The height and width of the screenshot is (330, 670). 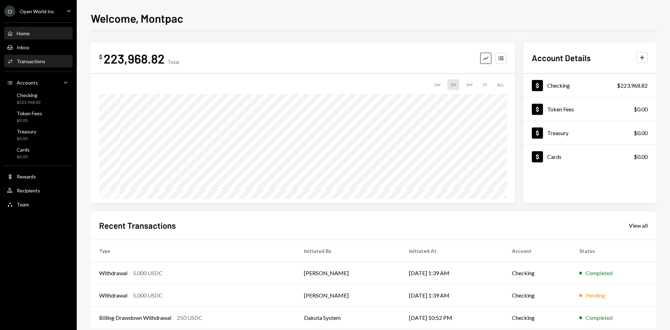 I want to click on th: Initiated At, so click(x=452, y=251).